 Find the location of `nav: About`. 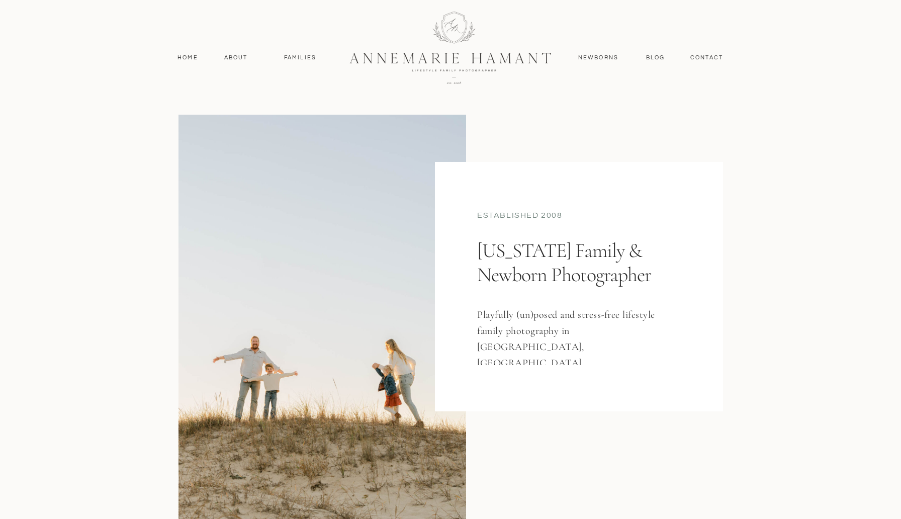

nav: About is located at coordinates (236, 58).